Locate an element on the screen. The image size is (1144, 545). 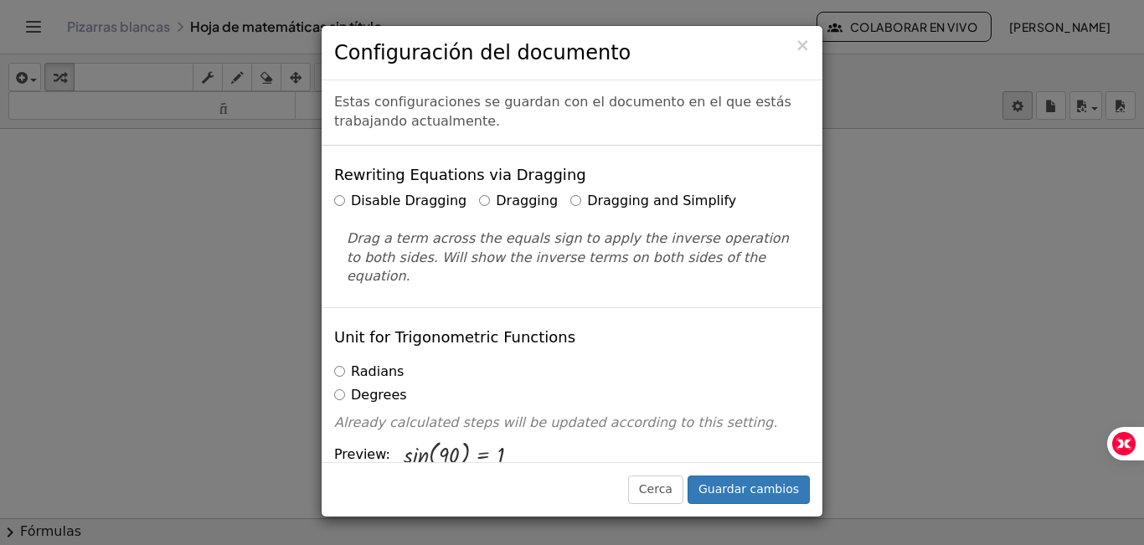
button: Guardar cambios is located at coordinates (749, 490).